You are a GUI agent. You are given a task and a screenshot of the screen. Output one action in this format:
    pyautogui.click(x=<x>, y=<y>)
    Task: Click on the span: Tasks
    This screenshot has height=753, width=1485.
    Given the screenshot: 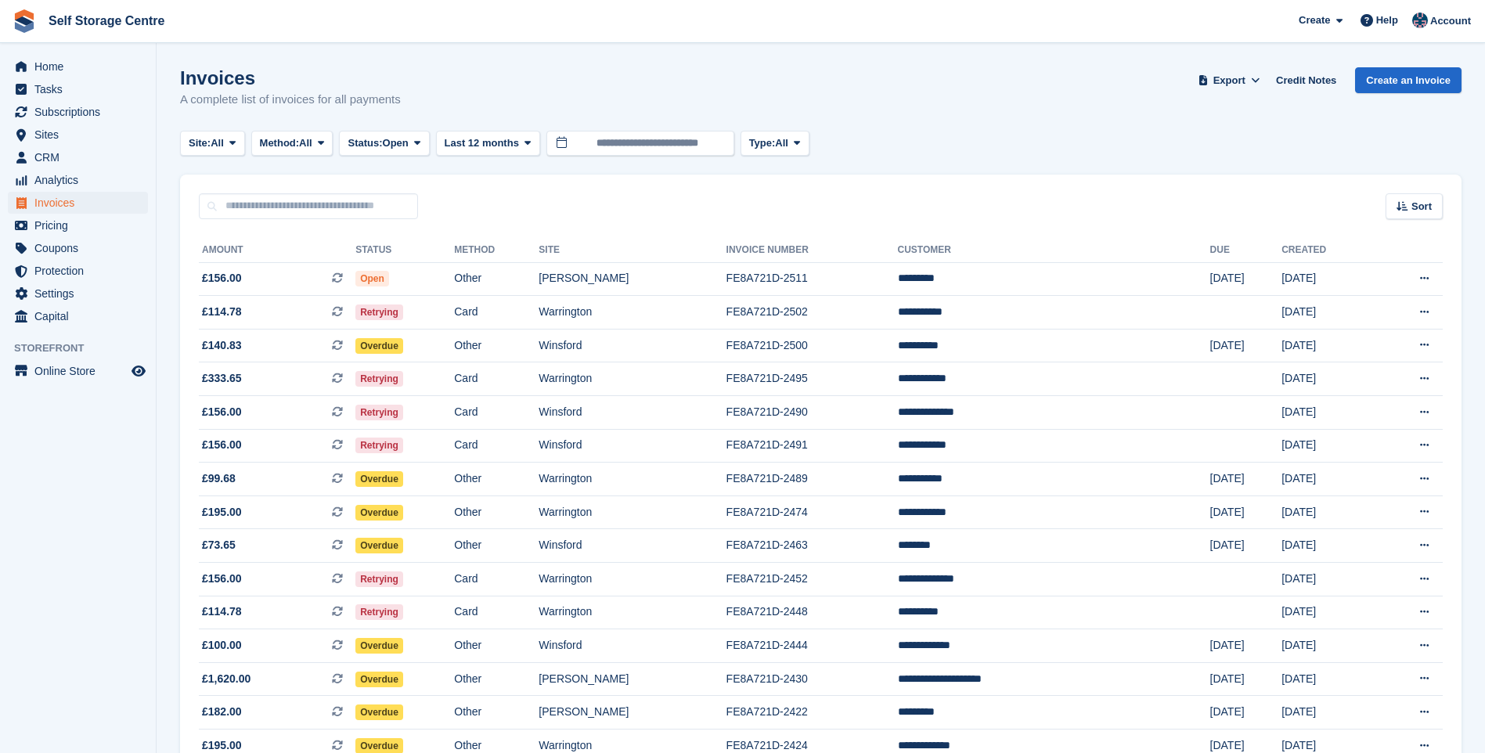 What is the action you would take?
    pyautogui.click(x=81, y=89)
    